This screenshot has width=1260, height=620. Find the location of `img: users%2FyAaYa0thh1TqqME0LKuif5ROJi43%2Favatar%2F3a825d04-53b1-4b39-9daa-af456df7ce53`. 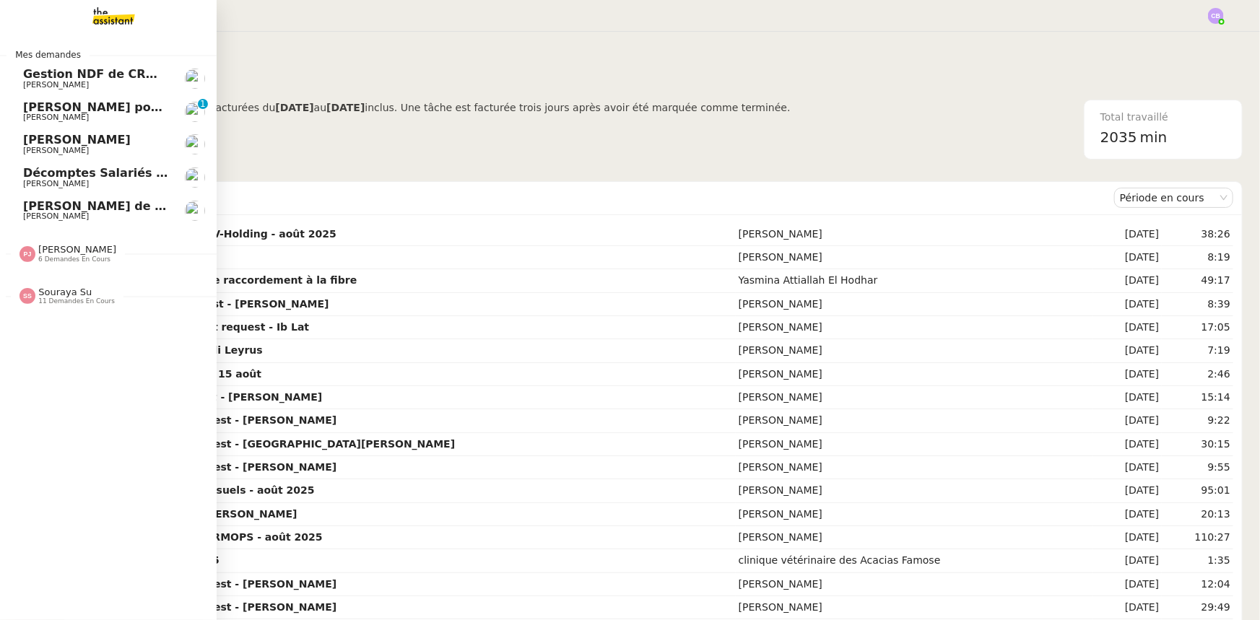

img: users%2FyAaYa0thh1TqqME0LKuif5ROJi43%2Favatar%2F3a825d04-53b1-4b39-9daa-af456df7ce53 is located at coordinates (195, 79).